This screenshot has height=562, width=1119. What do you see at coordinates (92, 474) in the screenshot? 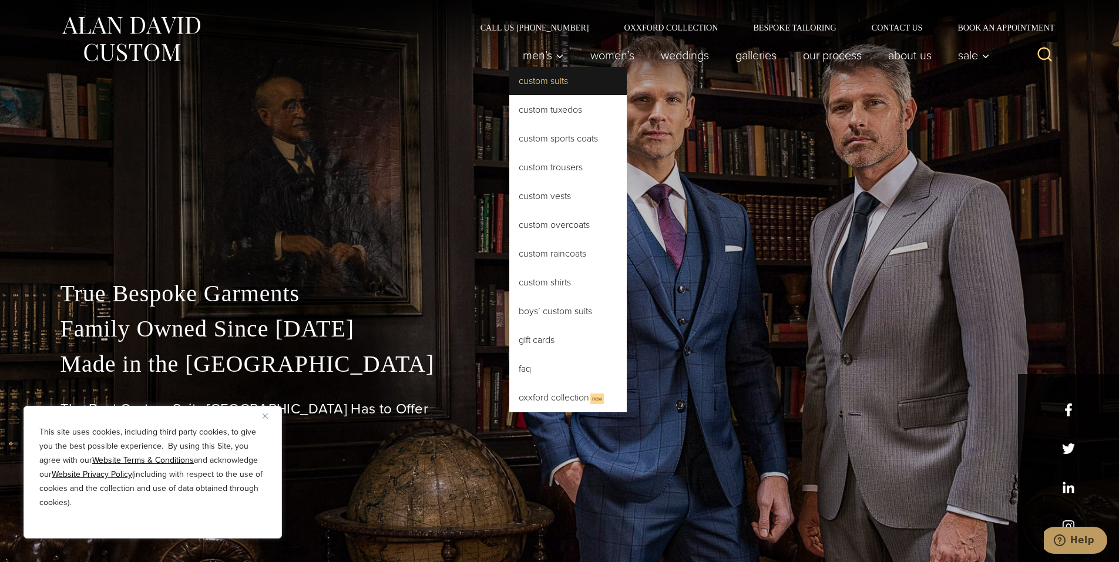
I see `a: Website Privacy Policy` at bounding box center [92, 474].